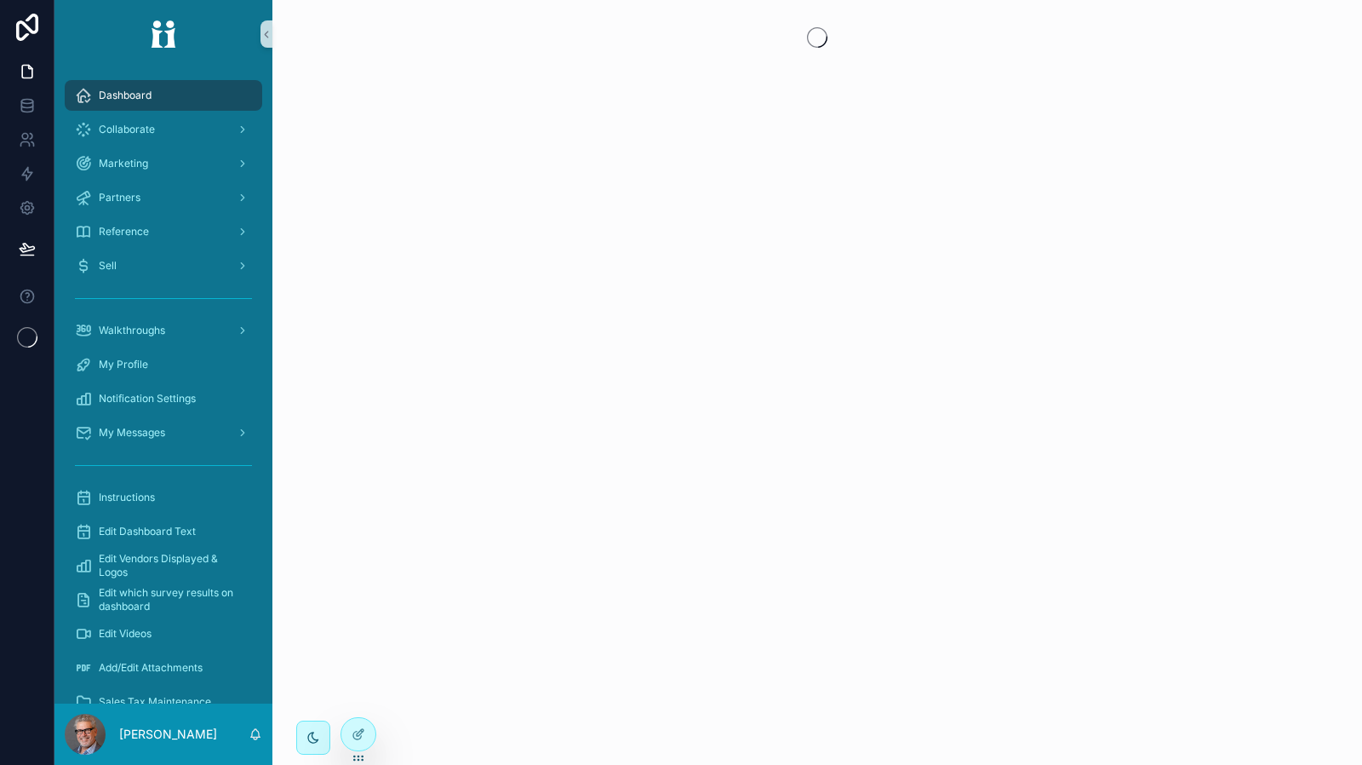 Image resolution: width=1362 pixels, height=765 pixels. I want to click on img: App logo, so click(163, 34).